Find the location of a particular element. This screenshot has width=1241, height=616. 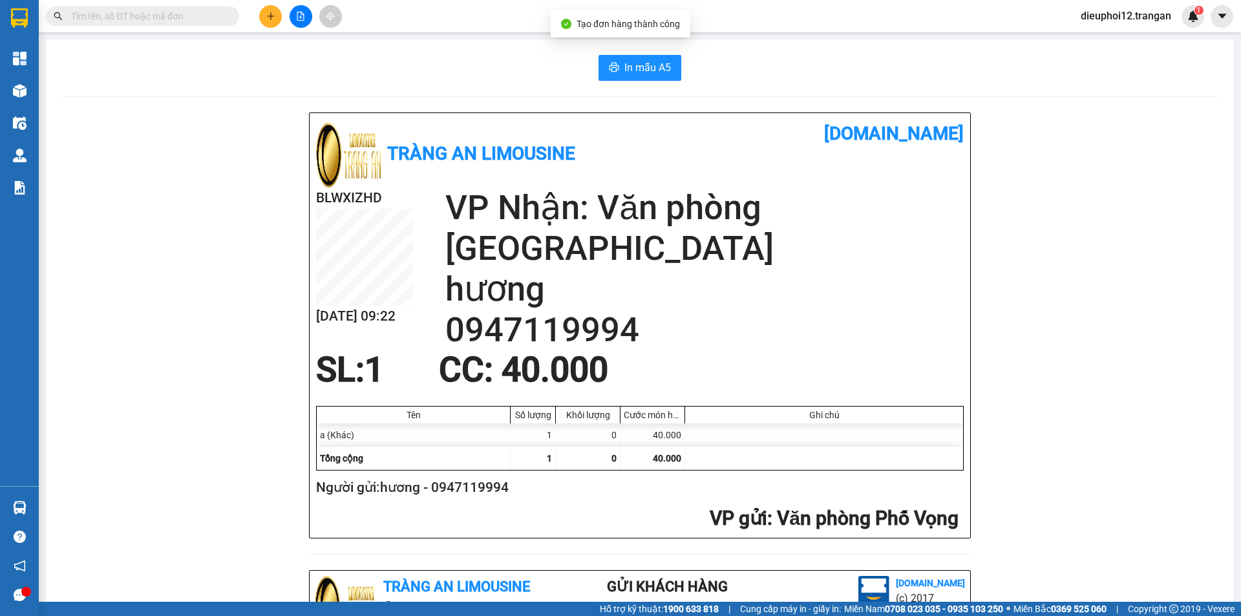

span: Miền Nam is located at coordinates (924, 609).